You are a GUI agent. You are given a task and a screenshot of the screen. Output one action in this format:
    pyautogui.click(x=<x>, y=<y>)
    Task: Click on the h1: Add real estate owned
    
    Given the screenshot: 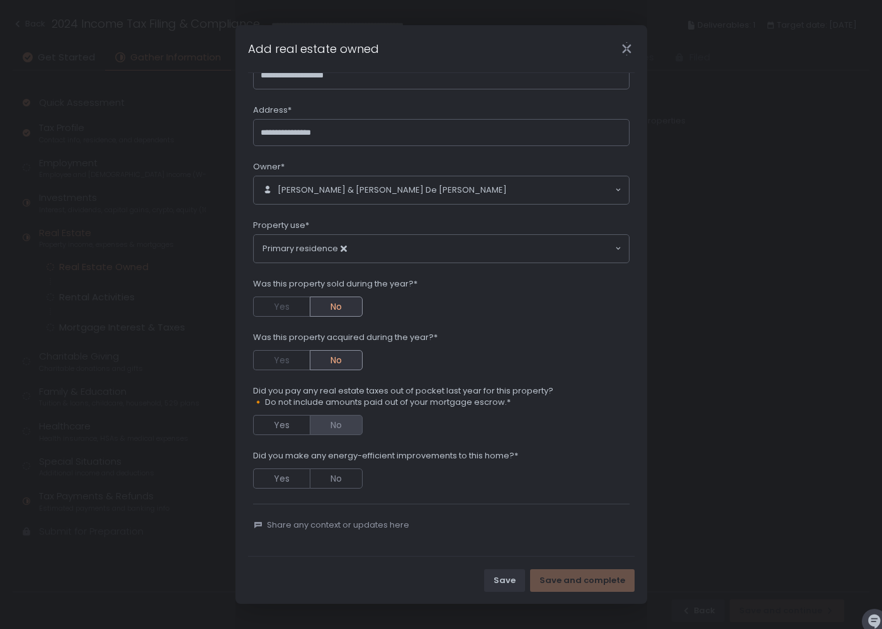 What is the action you would take?
    pyautogui.click(x=313, y=48)
    